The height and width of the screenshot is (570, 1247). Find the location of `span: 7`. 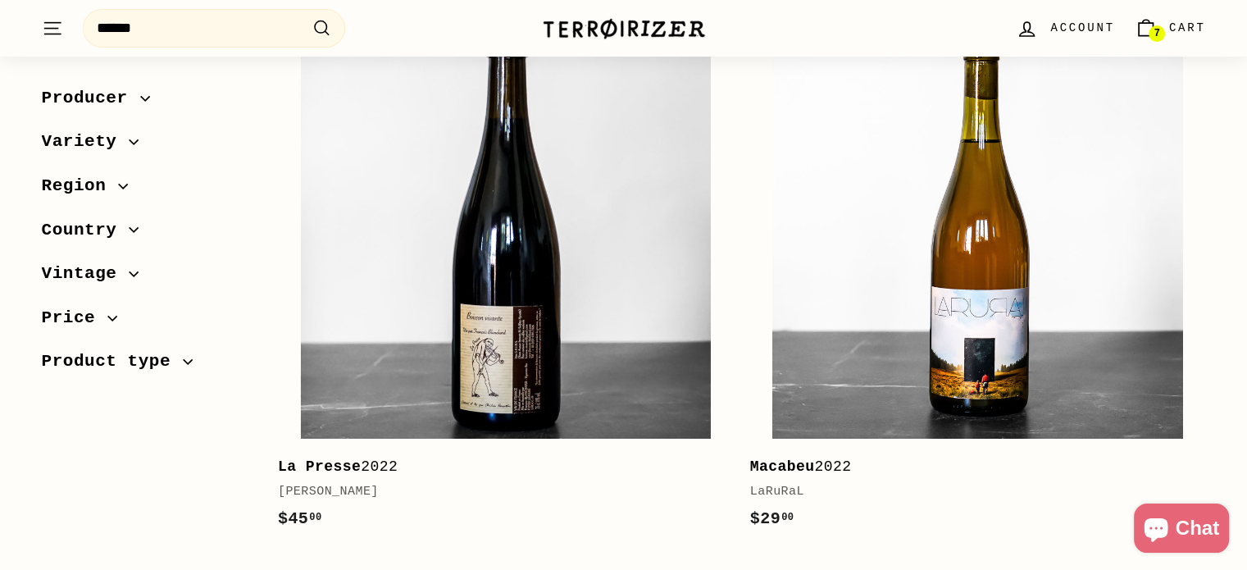

span: 7 is located at coordinates (1156, 34).